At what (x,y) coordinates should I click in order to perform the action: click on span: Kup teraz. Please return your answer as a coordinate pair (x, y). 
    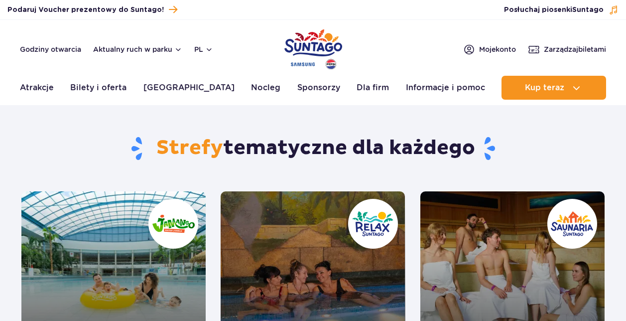
    Looking at the image, I should click on (544, 88).